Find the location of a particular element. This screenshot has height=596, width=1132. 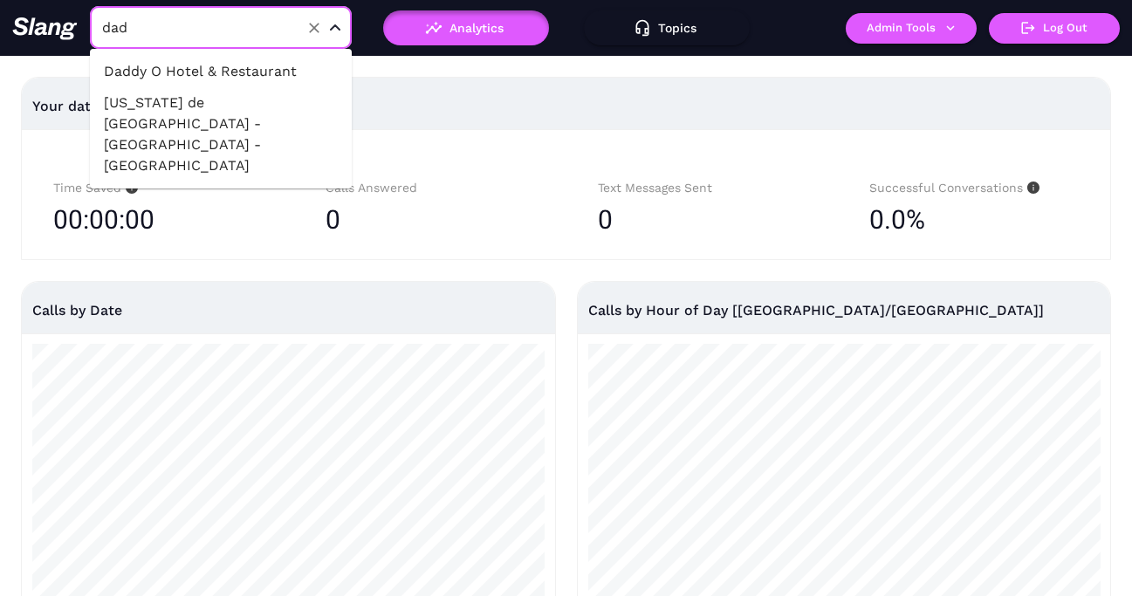

div: Your data for the past is located at coordinates (565, 106).